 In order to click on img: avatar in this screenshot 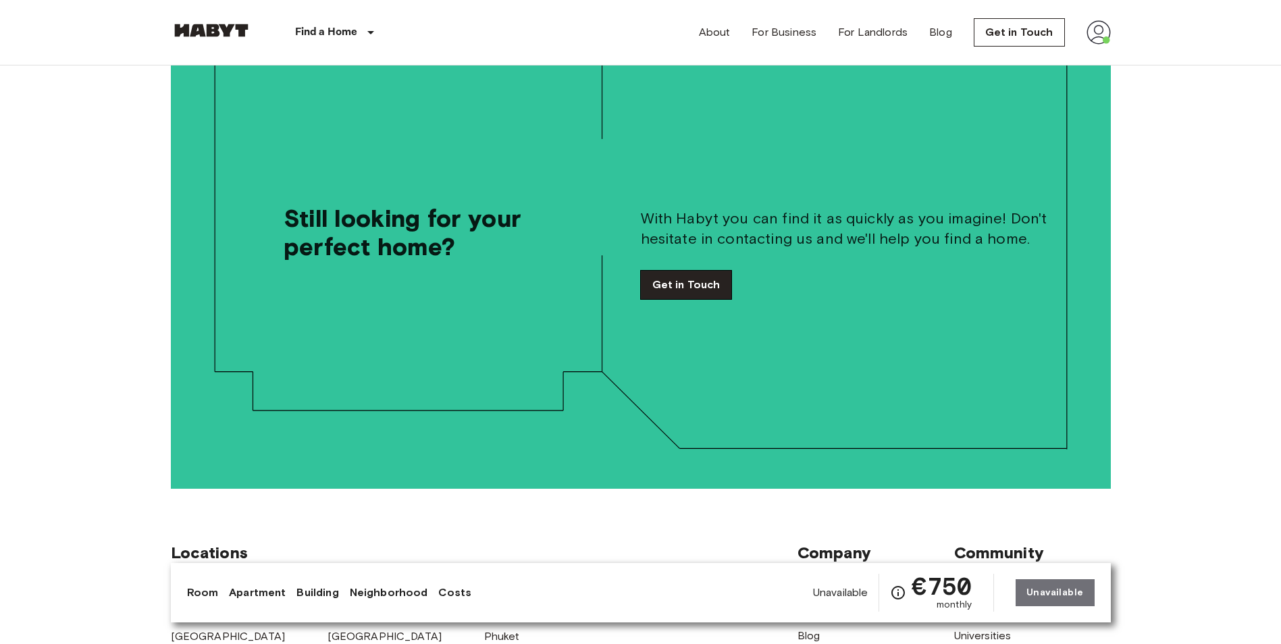, I will do `click(1099, 32)`.